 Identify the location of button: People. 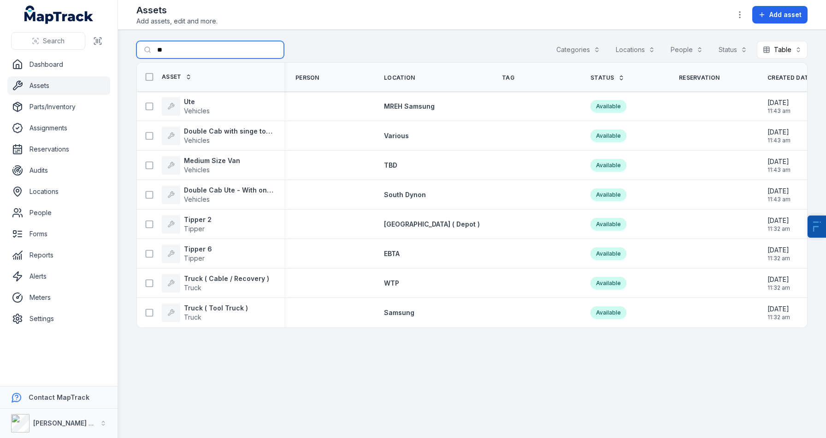
(687, 50).